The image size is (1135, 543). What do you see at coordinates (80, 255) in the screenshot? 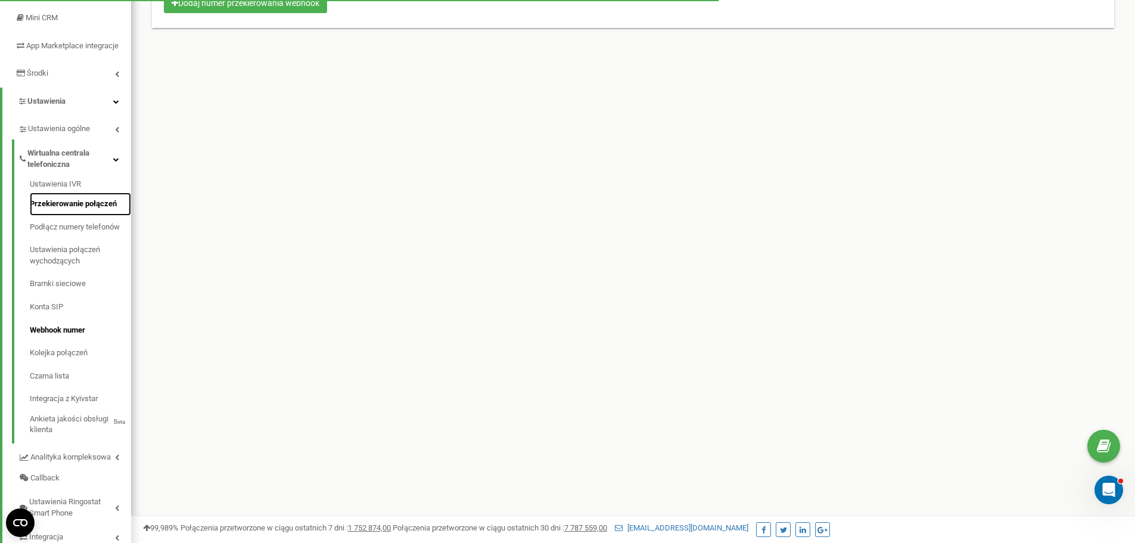
I see `a: Ustawienia połączeń wychodzących` at bounding box center [80, 255].